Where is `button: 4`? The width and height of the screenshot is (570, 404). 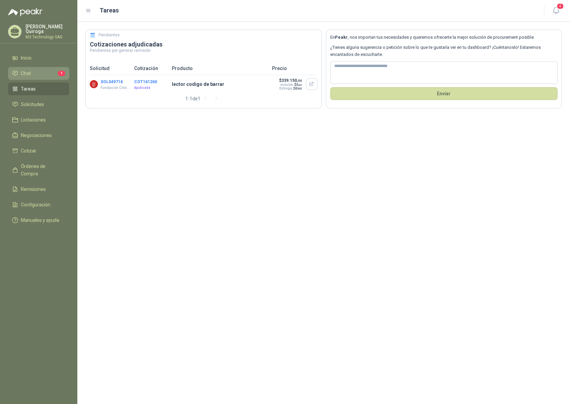 button: 4 is located at coordinates (556, 11).